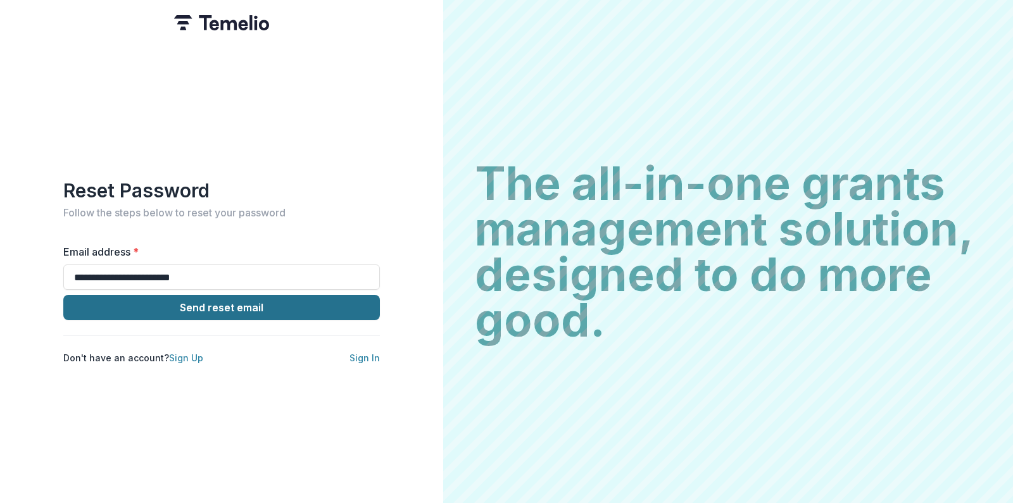 The width and height of the screenshot is (1013, 503). I want to click on img: Temelio, so click(222, 23).